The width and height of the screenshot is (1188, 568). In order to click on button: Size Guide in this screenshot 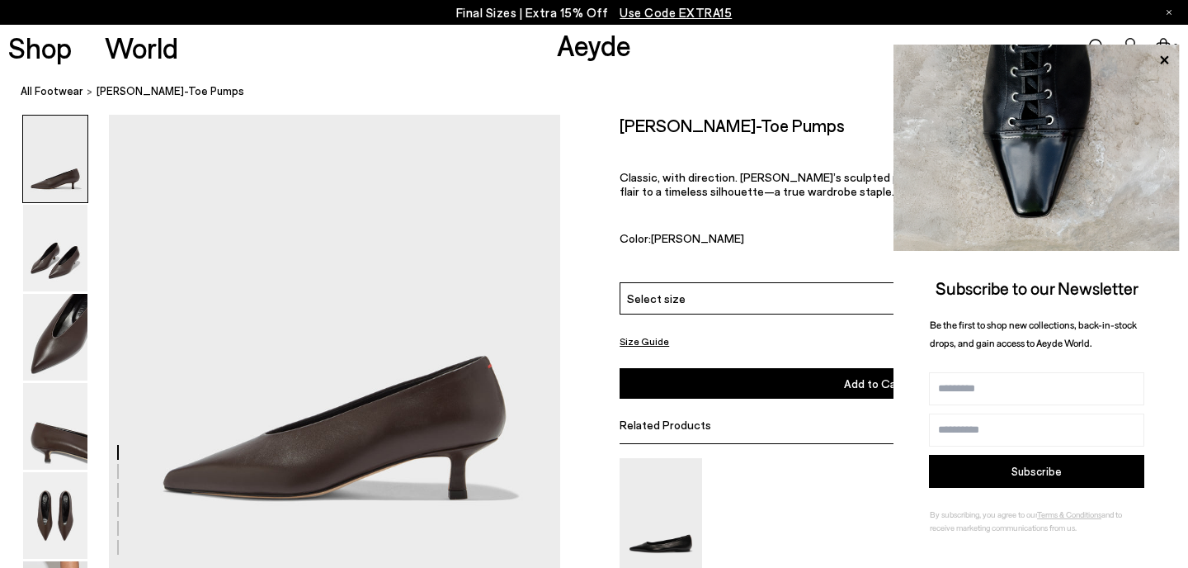, I will do `click(644, 341)`.